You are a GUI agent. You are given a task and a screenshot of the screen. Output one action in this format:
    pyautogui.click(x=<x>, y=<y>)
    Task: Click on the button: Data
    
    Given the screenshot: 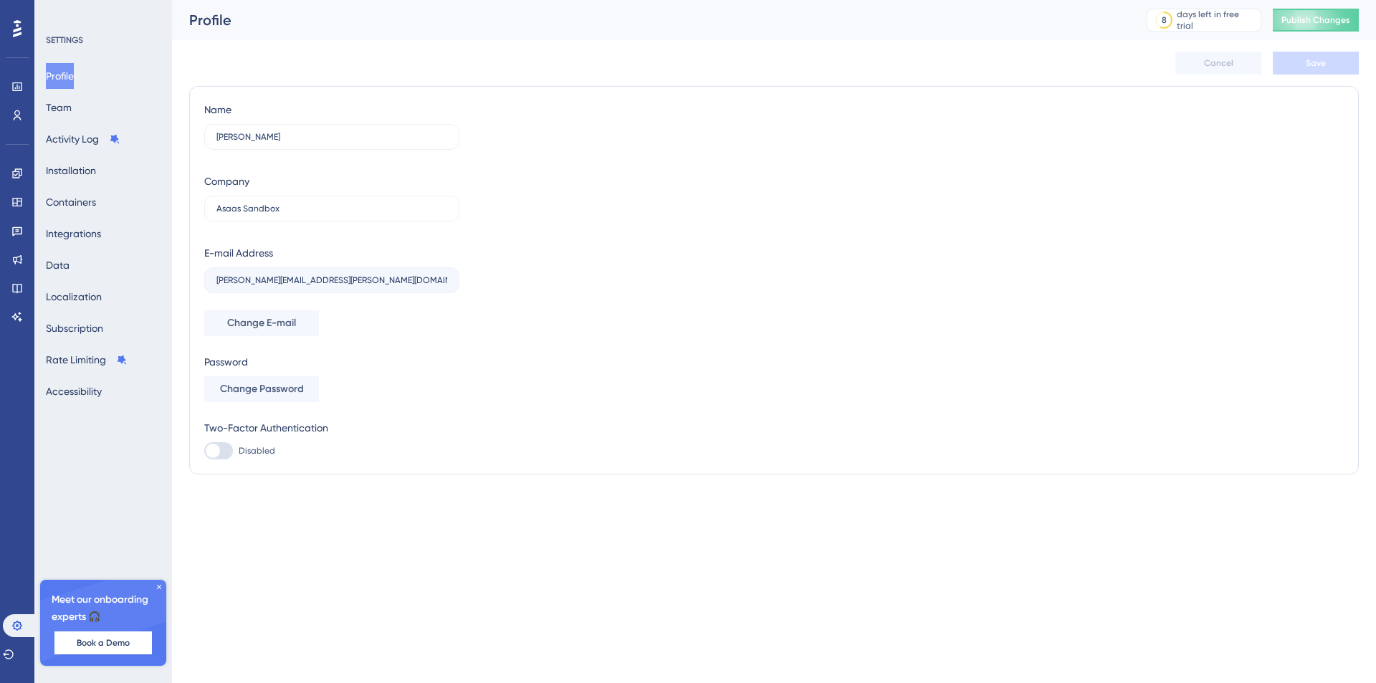 What is the action you would take?
    pyautogui.click(x=57, y=265)
    